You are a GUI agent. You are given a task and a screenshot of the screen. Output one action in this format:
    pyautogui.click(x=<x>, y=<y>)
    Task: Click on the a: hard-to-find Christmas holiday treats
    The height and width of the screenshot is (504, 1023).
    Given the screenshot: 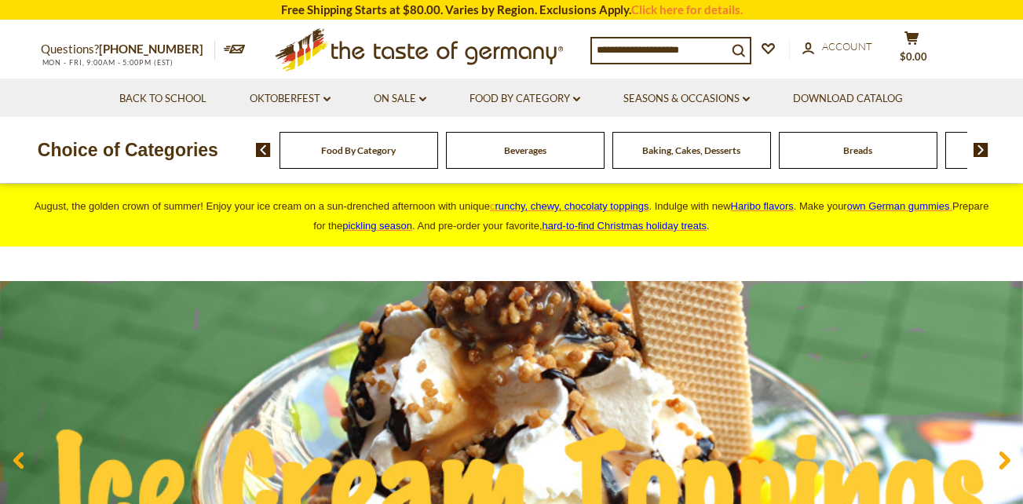 What is the action you would take?
    pyautogui.click(x=625, y=225)
    